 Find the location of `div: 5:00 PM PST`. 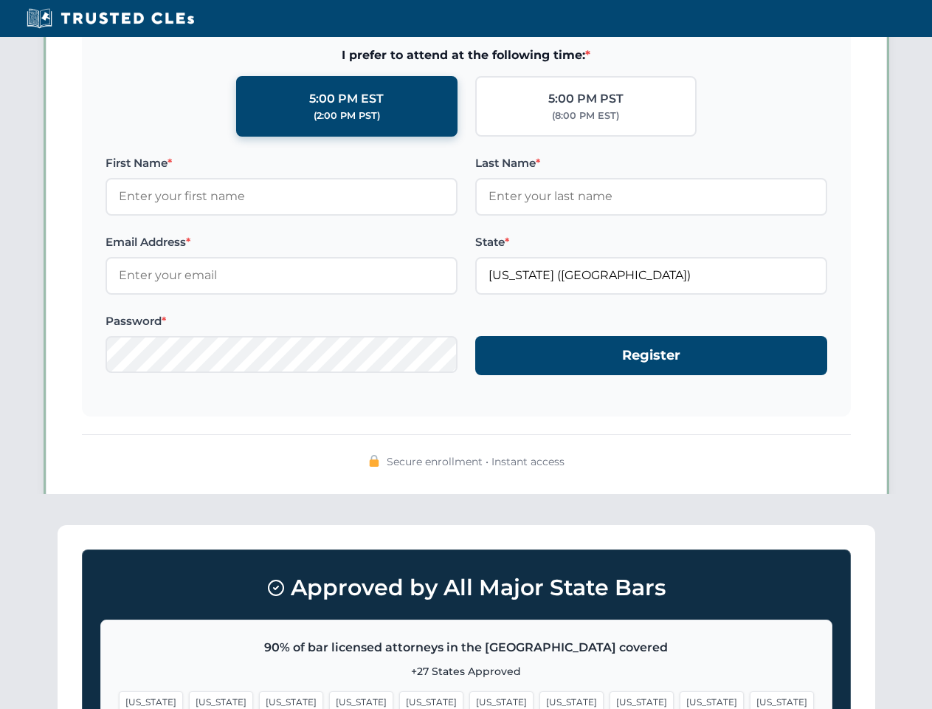

div: 5:00 PM PST is located at coordinates (586, 99).